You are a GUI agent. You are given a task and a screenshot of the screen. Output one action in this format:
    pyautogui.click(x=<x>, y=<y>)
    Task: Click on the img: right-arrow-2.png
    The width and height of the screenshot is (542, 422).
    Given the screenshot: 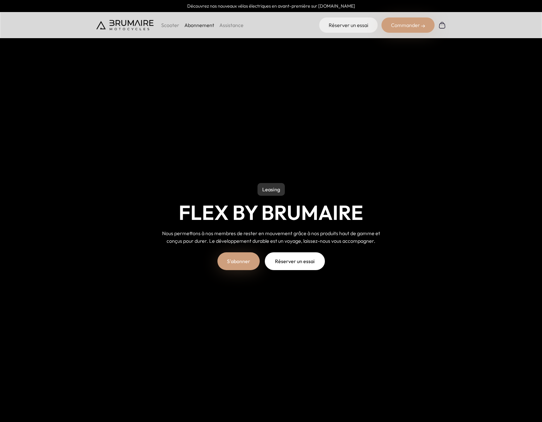 What is the action you would take?
    pyautogui.click(x=423, y=26)
    